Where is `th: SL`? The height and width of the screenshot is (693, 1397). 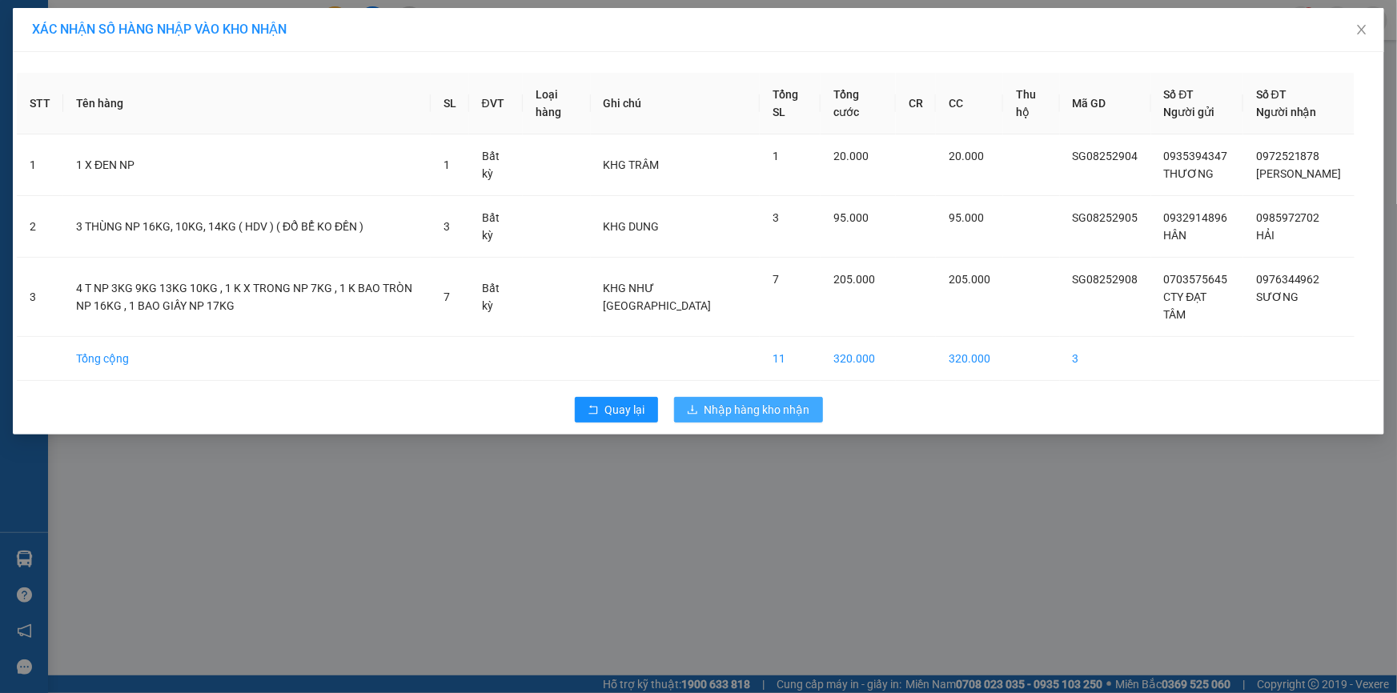
th: SL is located at coordinates (450, 103).